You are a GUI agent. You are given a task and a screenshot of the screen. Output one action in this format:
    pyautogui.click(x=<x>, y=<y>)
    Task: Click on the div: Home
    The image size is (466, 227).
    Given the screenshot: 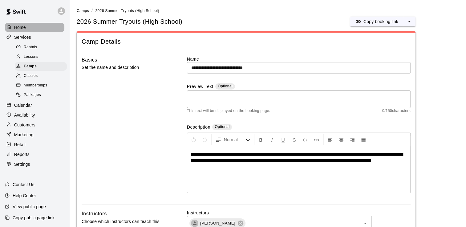 What is the action you would take?
    pyautogui.click(x=35, y=27)
    